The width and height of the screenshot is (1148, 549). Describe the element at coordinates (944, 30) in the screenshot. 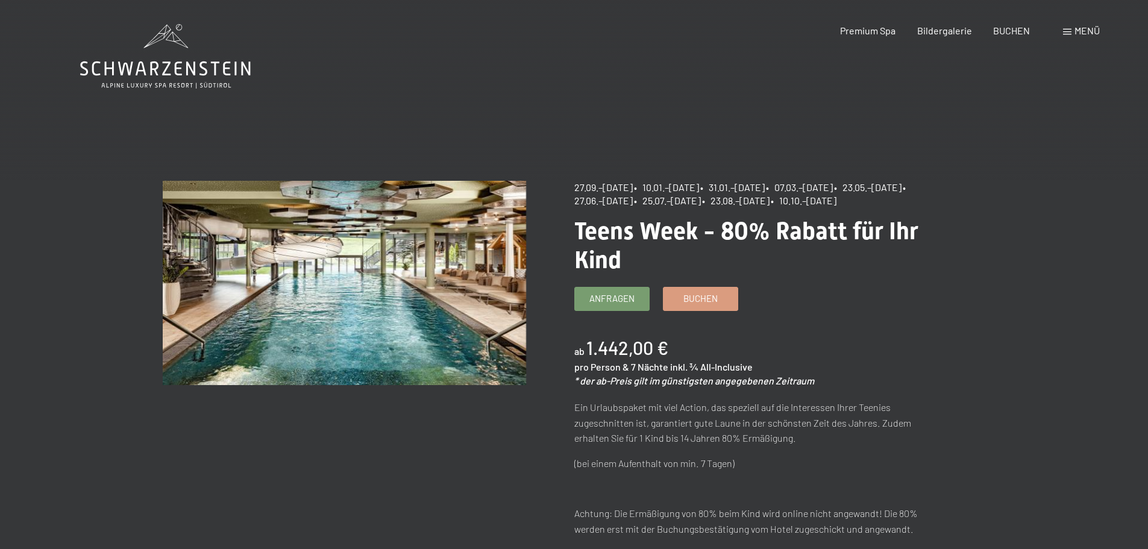

I see `a: Bildergalerie` at that location.